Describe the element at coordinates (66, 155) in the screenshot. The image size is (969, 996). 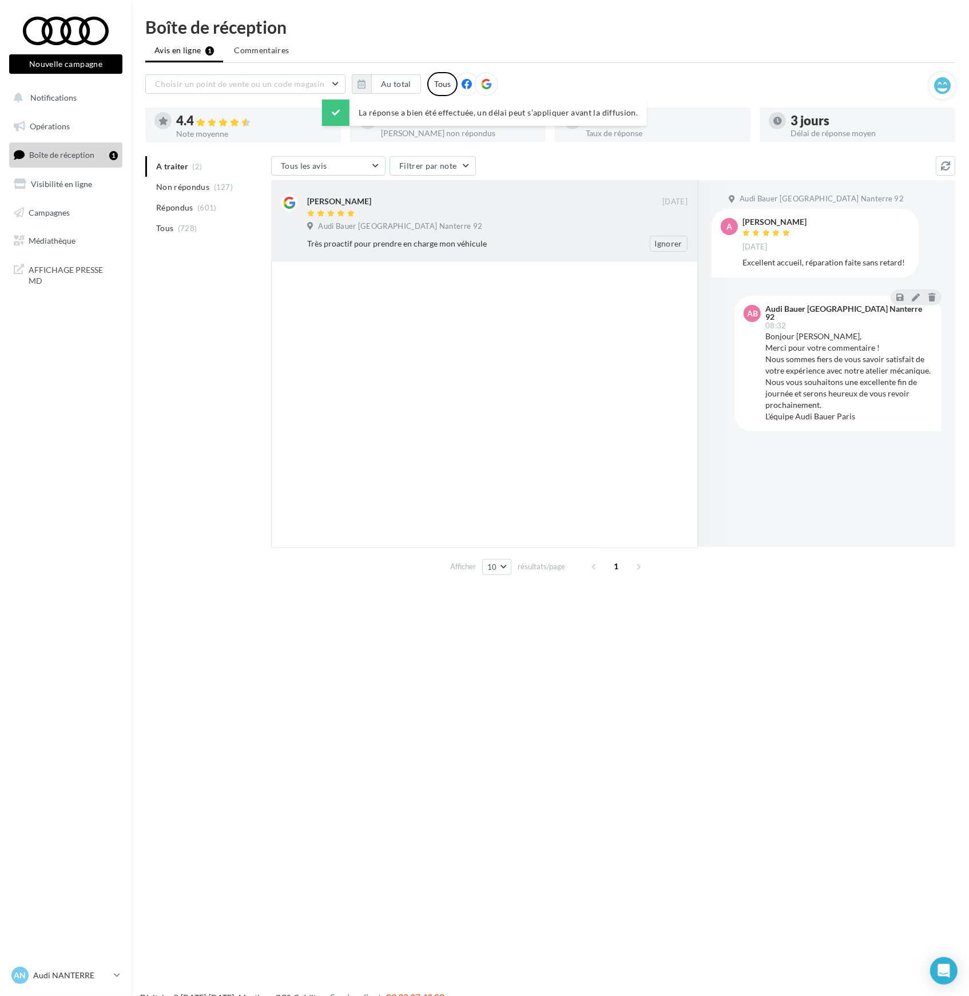
I see `a: Boîte de réception1` at that location.